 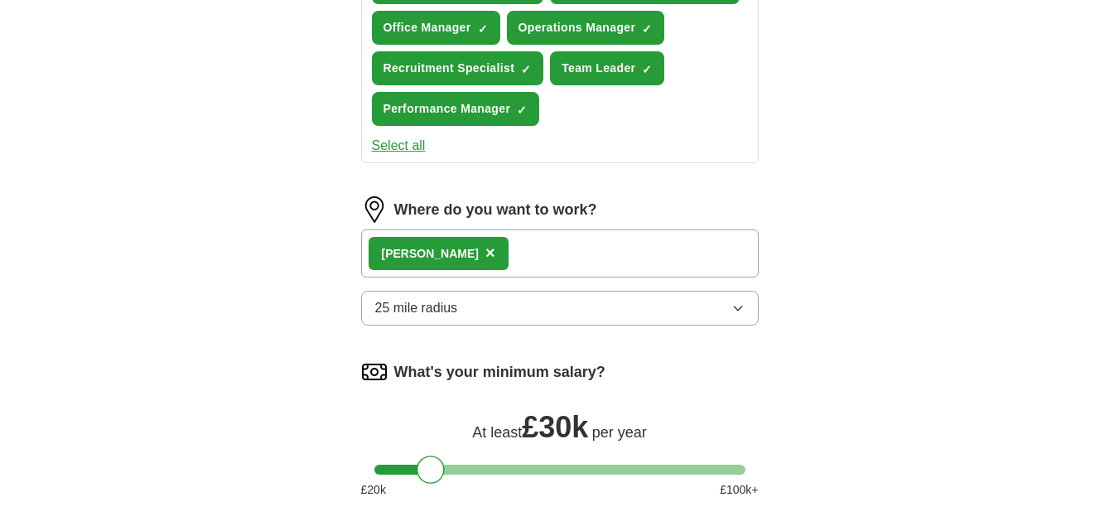 I want to click on label: Where do you want to work?, so click(x=495, y=209).